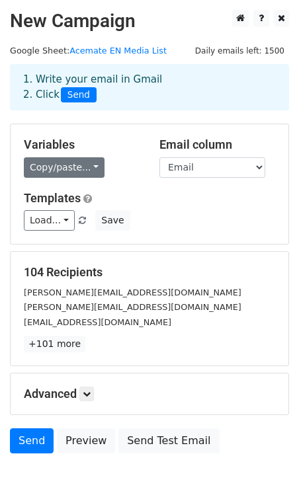 The image size is (299, 499). What do you see at coordinates (118, 50) in the screenshot?
I see `a: Acemate EN Media List` at bounding box center [118, 50].